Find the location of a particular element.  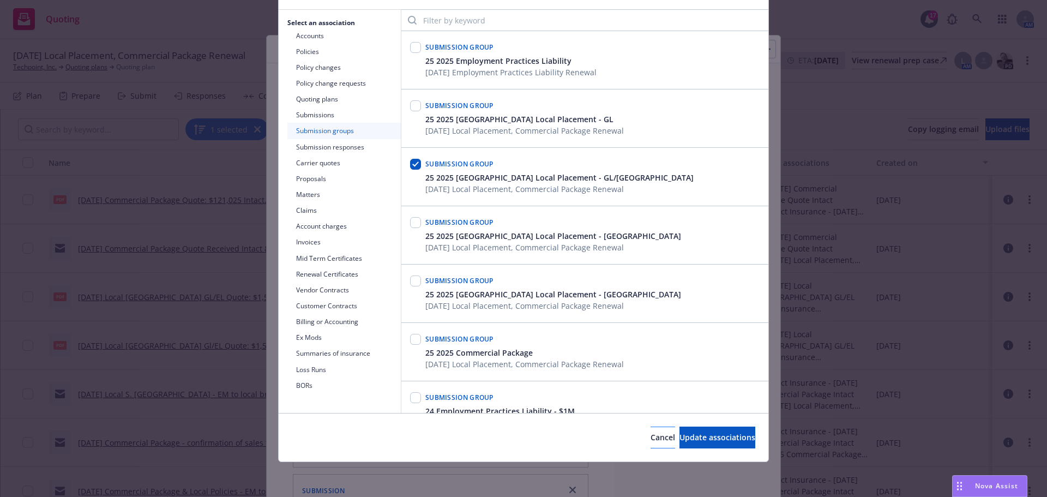

button: Account charges is located at coordinates (344, 226).